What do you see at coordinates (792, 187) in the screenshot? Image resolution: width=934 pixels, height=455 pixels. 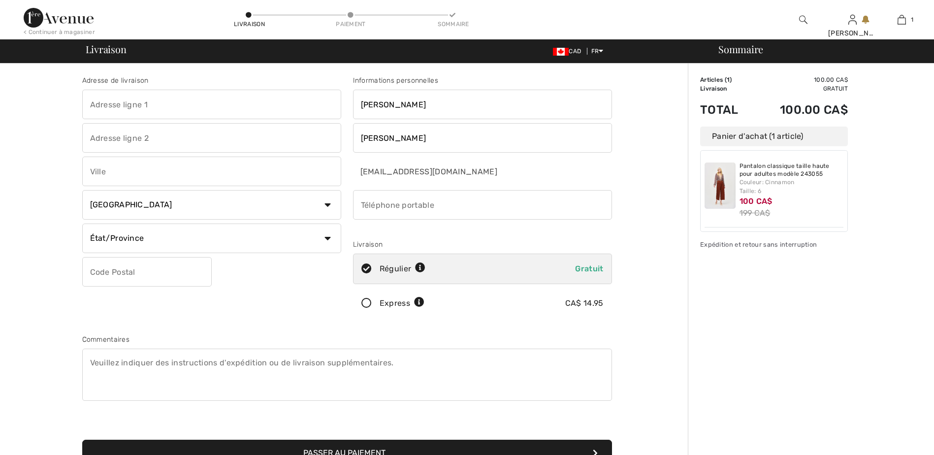 I see `div: Couleur: Cinnamon Taille: 6` at bounding box center [792, 187].